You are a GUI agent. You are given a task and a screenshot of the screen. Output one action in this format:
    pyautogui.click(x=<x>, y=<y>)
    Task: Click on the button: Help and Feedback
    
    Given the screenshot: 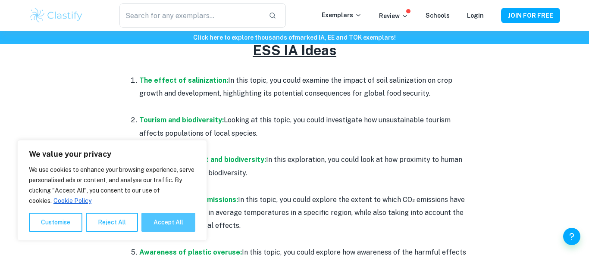 What is the action you would take?
    pyautogui.click(x=571, y=237)
    